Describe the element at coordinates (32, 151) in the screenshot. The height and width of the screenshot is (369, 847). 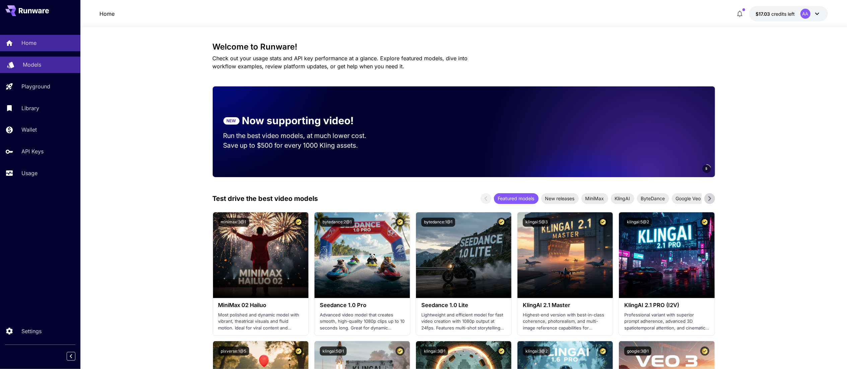
I see `p: API Keys` at that location.